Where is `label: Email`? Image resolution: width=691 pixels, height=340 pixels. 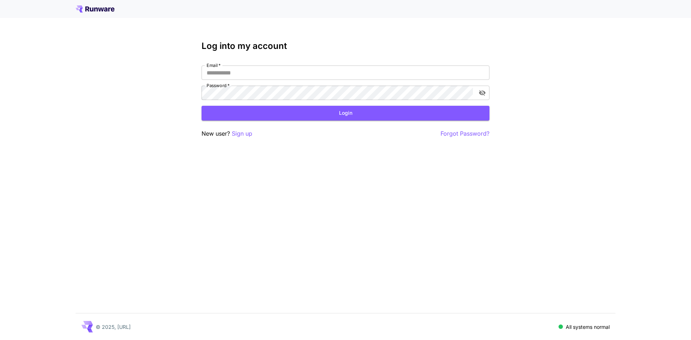 label: Email is located at coordinates (214, 65).